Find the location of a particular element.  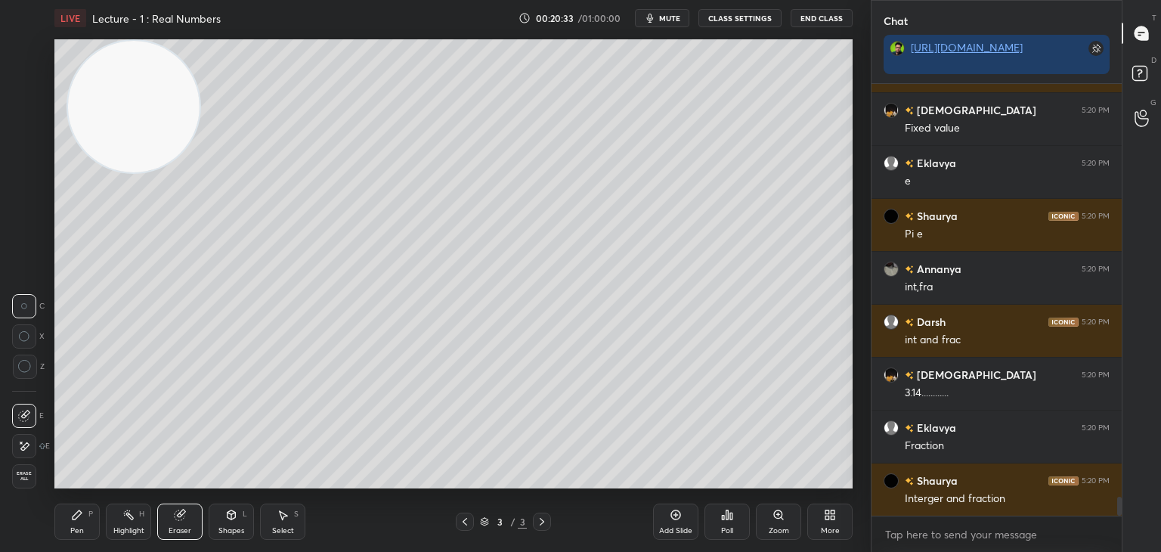

div: H is located at coordinates (141, 514).